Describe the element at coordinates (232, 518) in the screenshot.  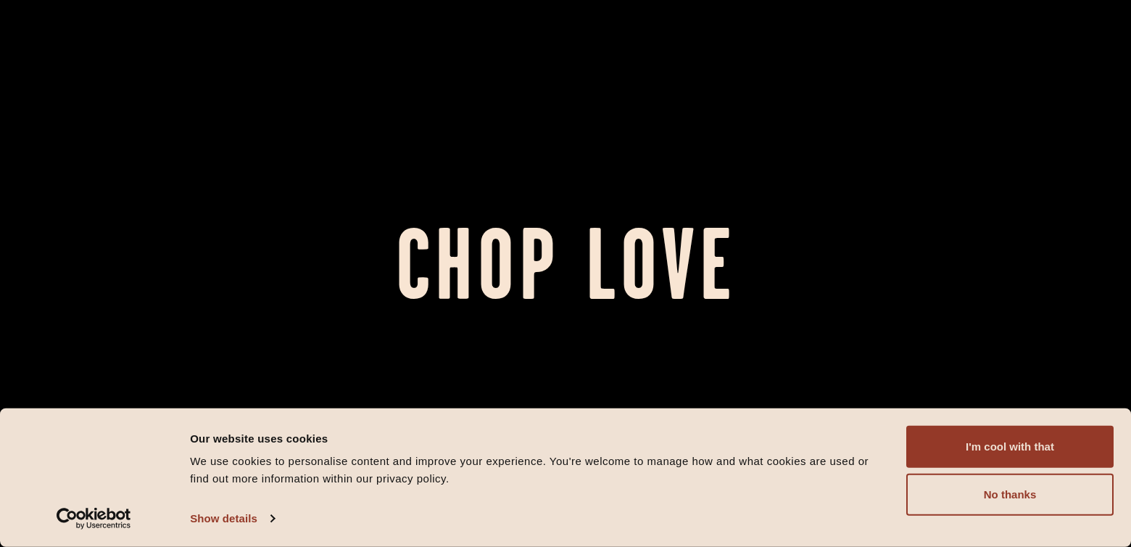
I see `a: Show details` at that location.